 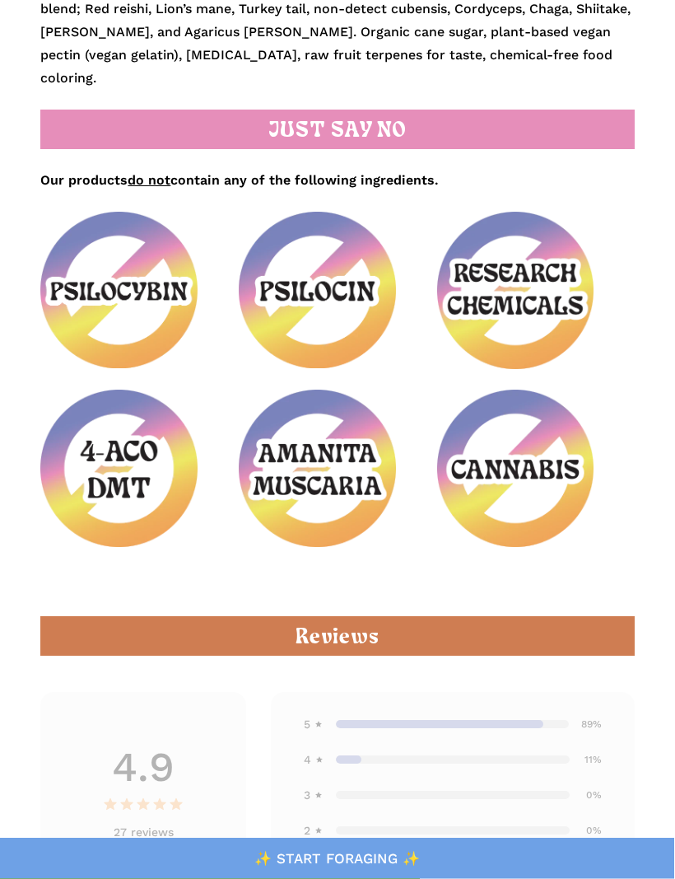 I want to click on img: No Psilocybin Icon, so click(x=119, y=291).